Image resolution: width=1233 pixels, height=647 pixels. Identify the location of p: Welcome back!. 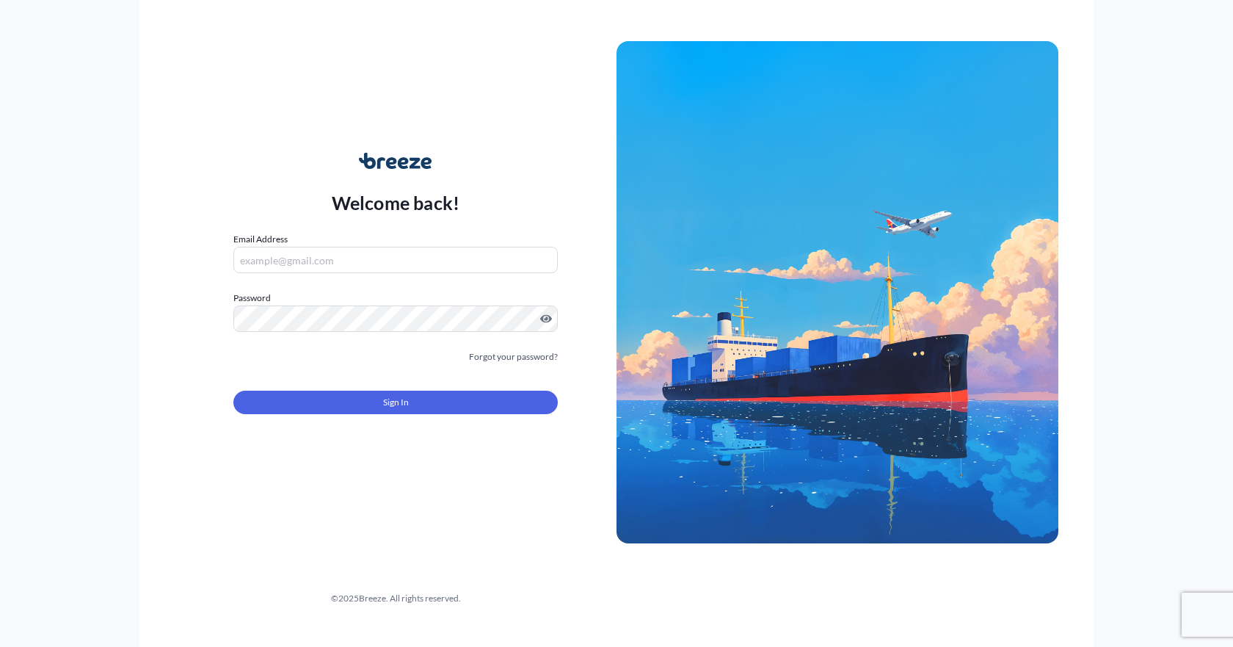
(396, 203).